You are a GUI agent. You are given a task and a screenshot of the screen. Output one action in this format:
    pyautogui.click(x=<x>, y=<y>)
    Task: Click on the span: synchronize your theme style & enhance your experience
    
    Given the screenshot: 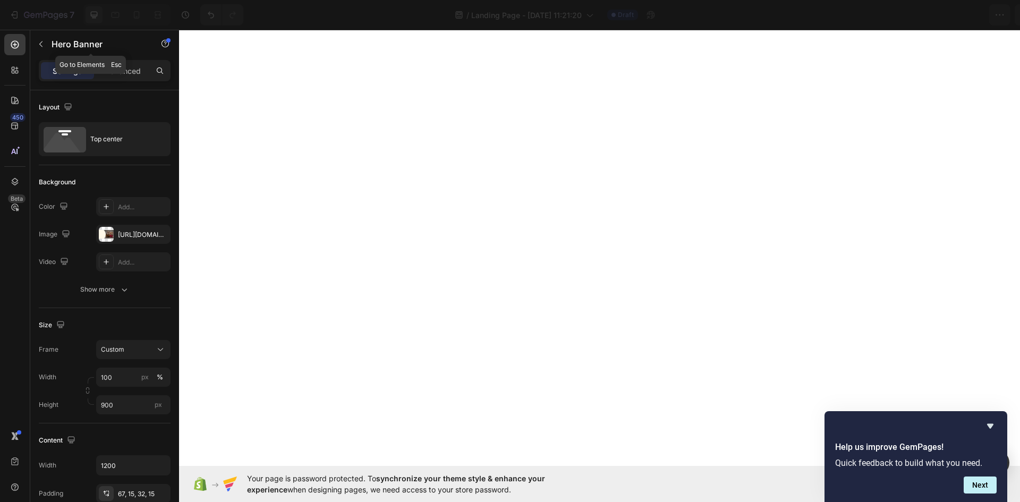 What is the action you would take?
    pyautogui.click(x=396, y=484)
    